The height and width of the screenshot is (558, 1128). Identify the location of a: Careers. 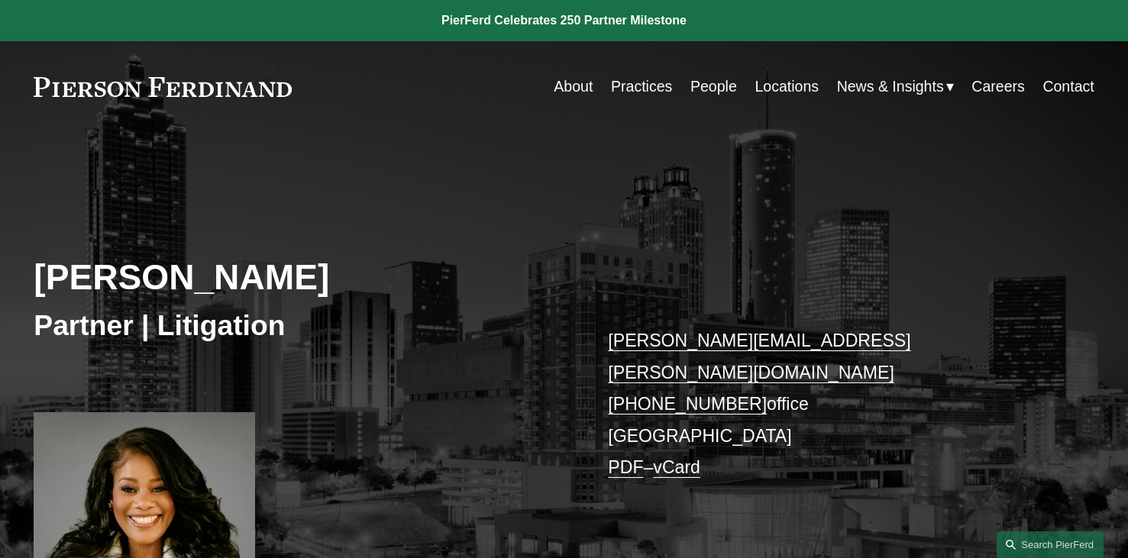
(998, 86).